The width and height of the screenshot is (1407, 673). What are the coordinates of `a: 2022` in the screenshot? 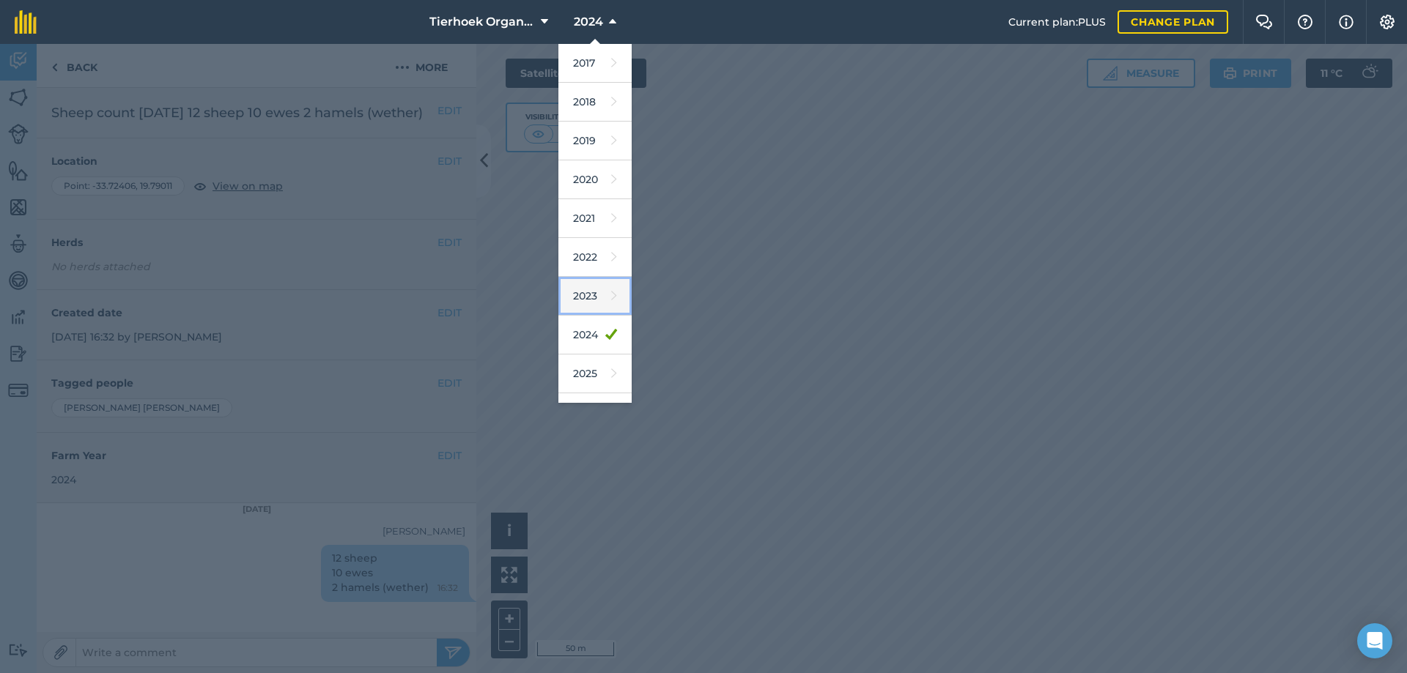 It's located at (595, 257).